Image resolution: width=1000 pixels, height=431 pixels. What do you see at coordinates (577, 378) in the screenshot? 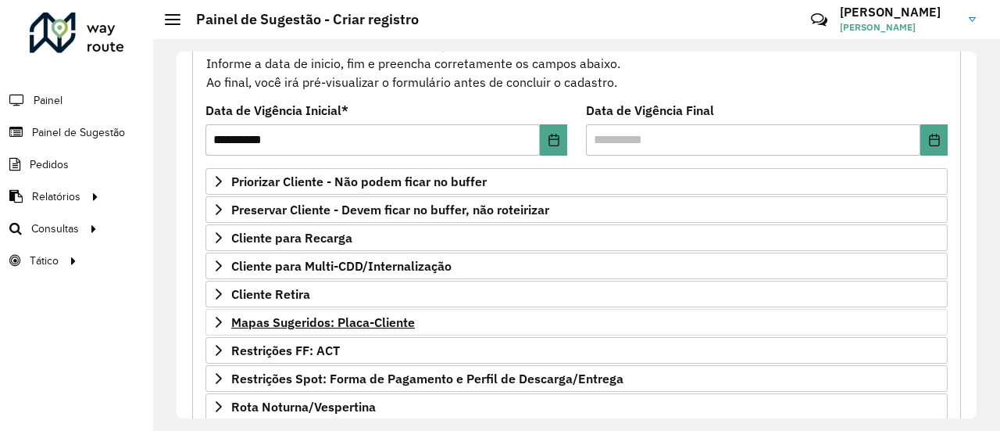
I see `a: Restrições Spot: Forma de Pagamento e Perfil de Descarga/Entrega` at bounding box center [577, 378].